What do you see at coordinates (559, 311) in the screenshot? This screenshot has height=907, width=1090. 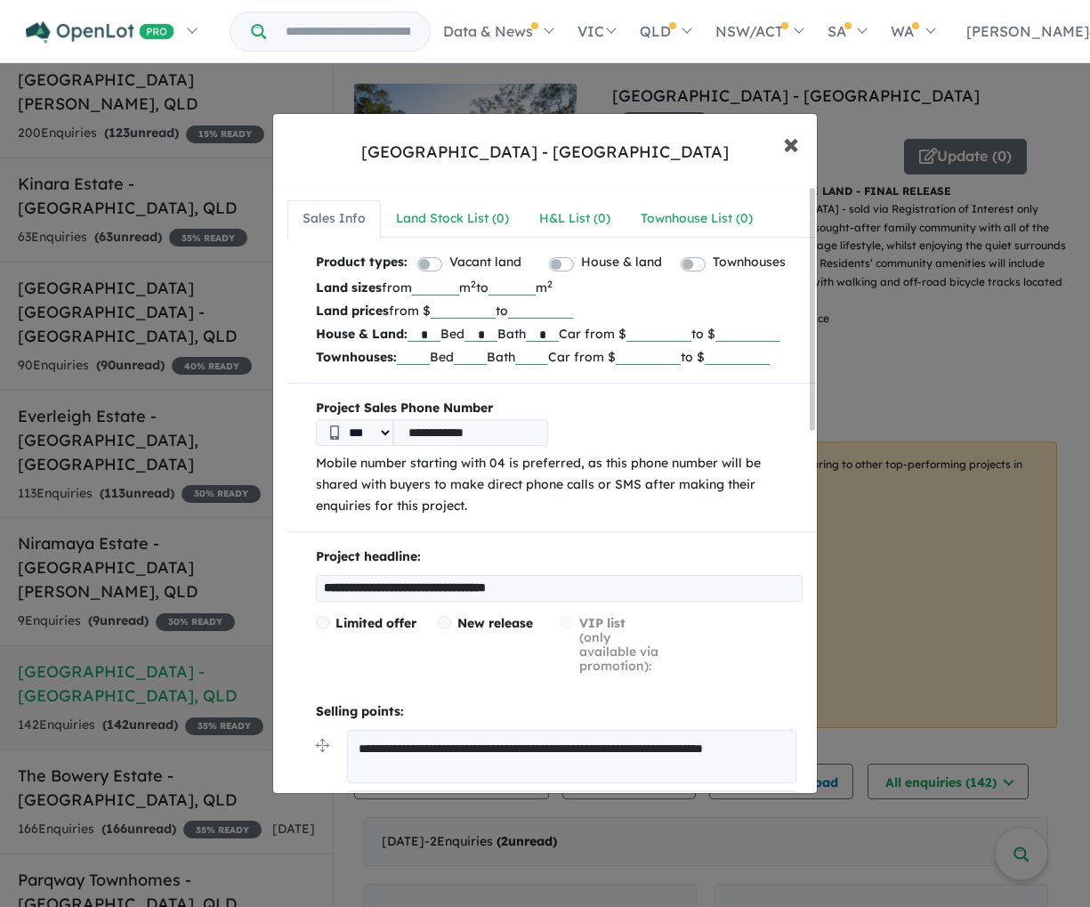 I see `p: from $ to` at bounding box center [559, 311].